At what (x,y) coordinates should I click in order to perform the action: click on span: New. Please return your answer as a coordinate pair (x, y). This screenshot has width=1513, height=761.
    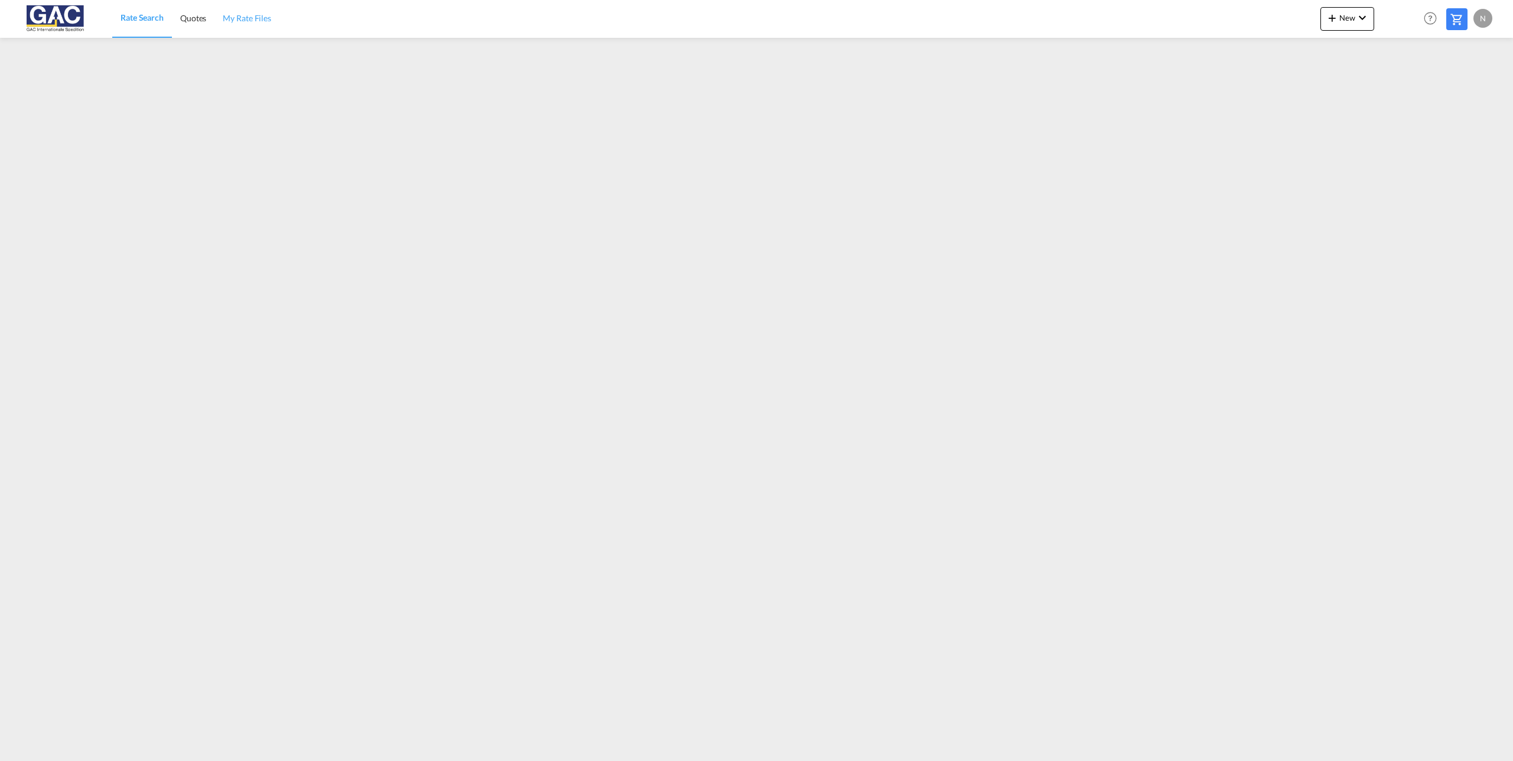
    Looking at the image, I should click on (1347, 18).